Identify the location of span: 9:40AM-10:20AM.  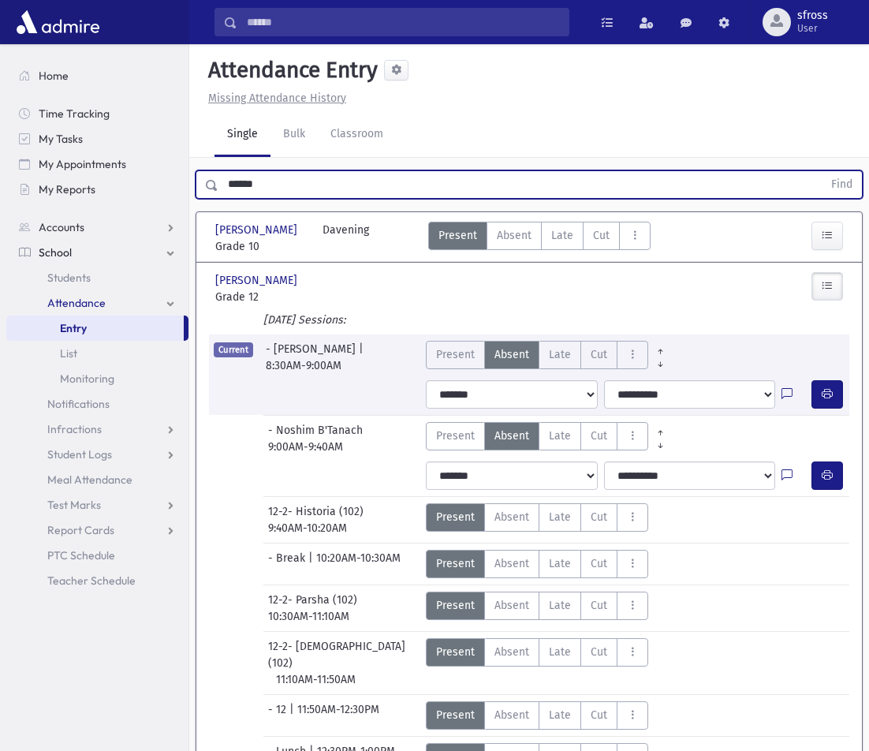
(308, 528).